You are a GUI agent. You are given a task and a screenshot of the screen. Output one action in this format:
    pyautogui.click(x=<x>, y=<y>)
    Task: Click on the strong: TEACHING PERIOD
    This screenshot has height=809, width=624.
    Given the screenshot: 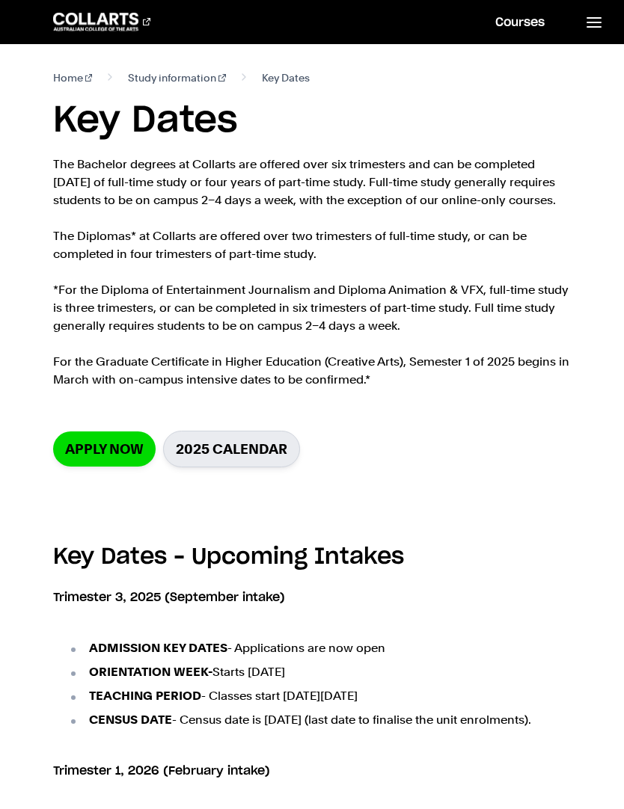 What is the action you would take?
    pyautogui.click(x=145, y=696)
    